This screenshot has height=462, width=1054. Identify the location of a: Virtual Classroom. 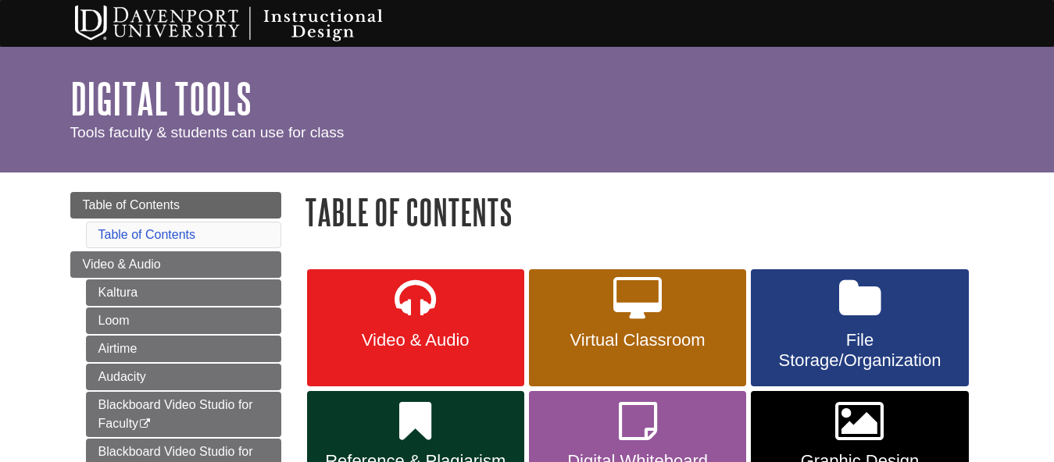
(637, 328).